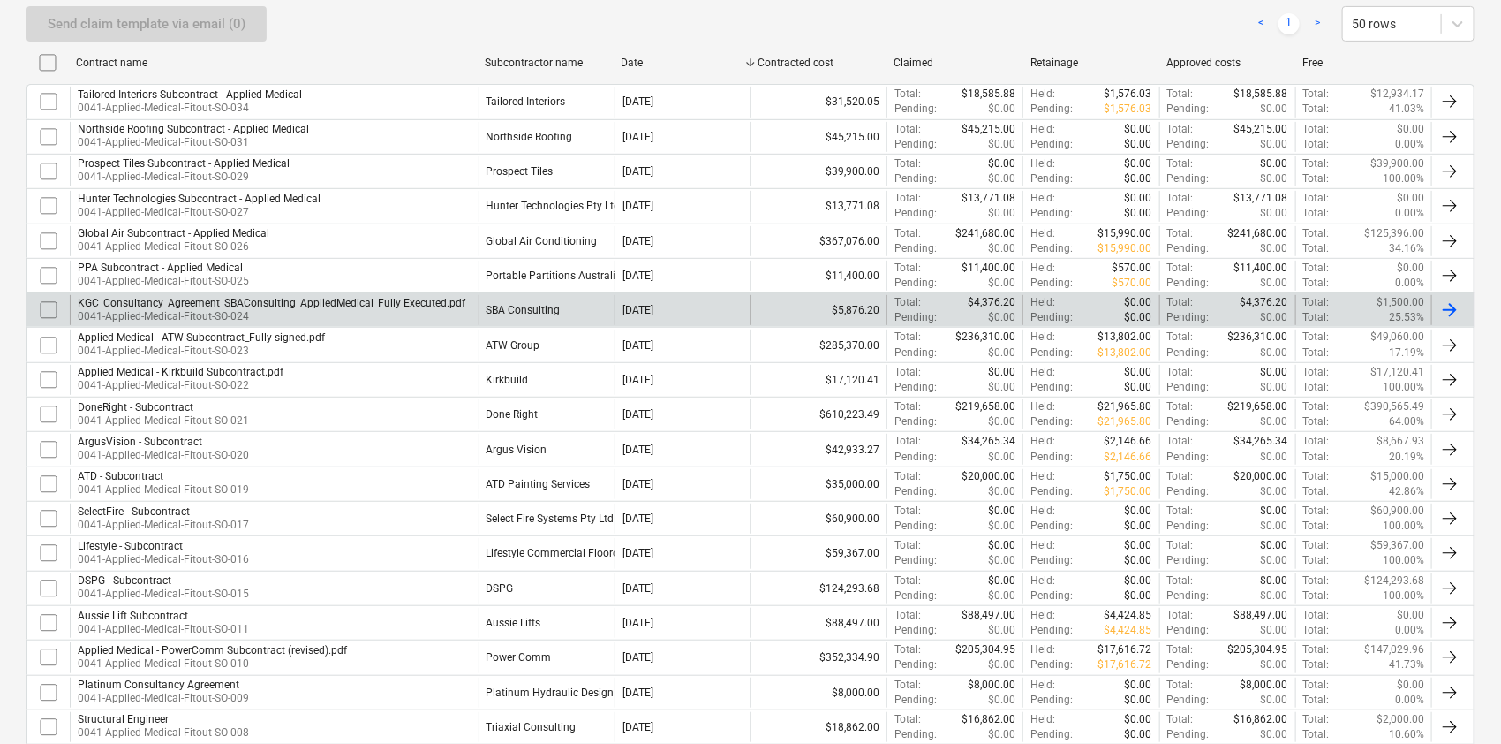 The height and width of the screenshot is (744, 1501). I want to click on p: $59,367.00, so click(1397, 545).